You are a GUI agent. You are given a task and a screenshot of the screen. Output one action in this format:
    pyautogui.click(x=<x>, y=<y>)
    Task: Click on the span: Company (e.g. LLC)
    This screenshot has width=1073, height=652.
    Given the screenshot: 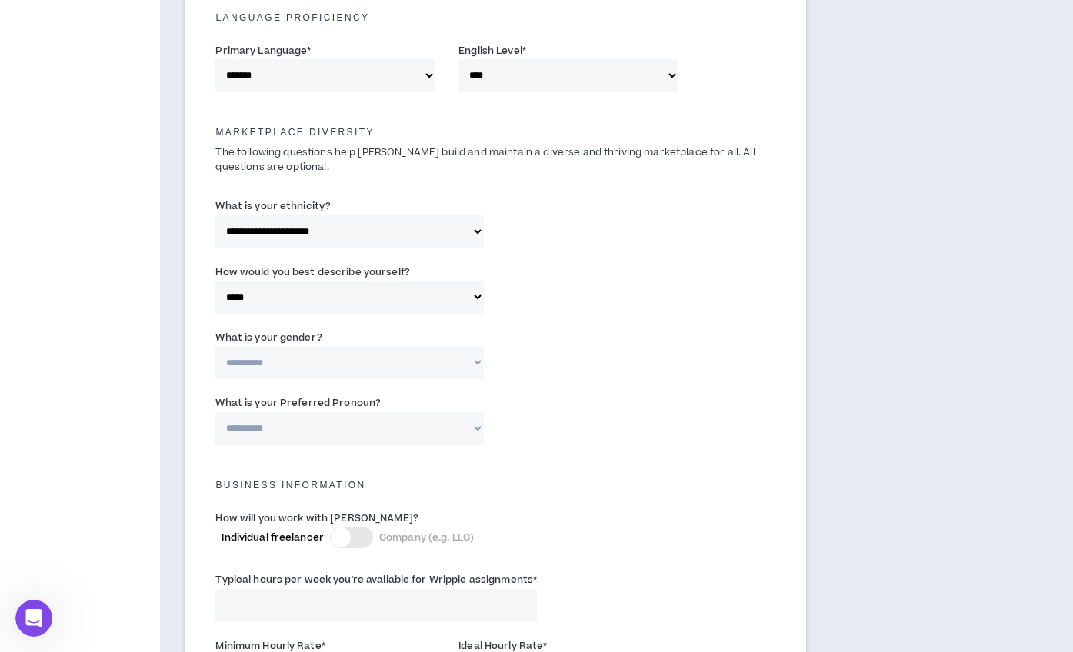 What is the action you would take?
    pyautogui.click(x=426, y=538)
    